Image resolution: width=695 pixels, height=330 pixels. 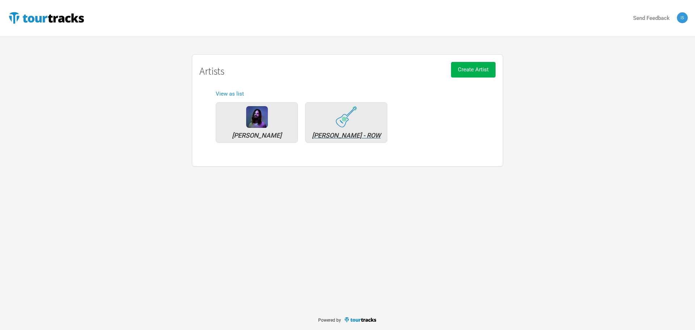 What do you see at coordinates (329, 320) in the screenshot?
I see `span: Powered by` at bounding box center [329, 320].